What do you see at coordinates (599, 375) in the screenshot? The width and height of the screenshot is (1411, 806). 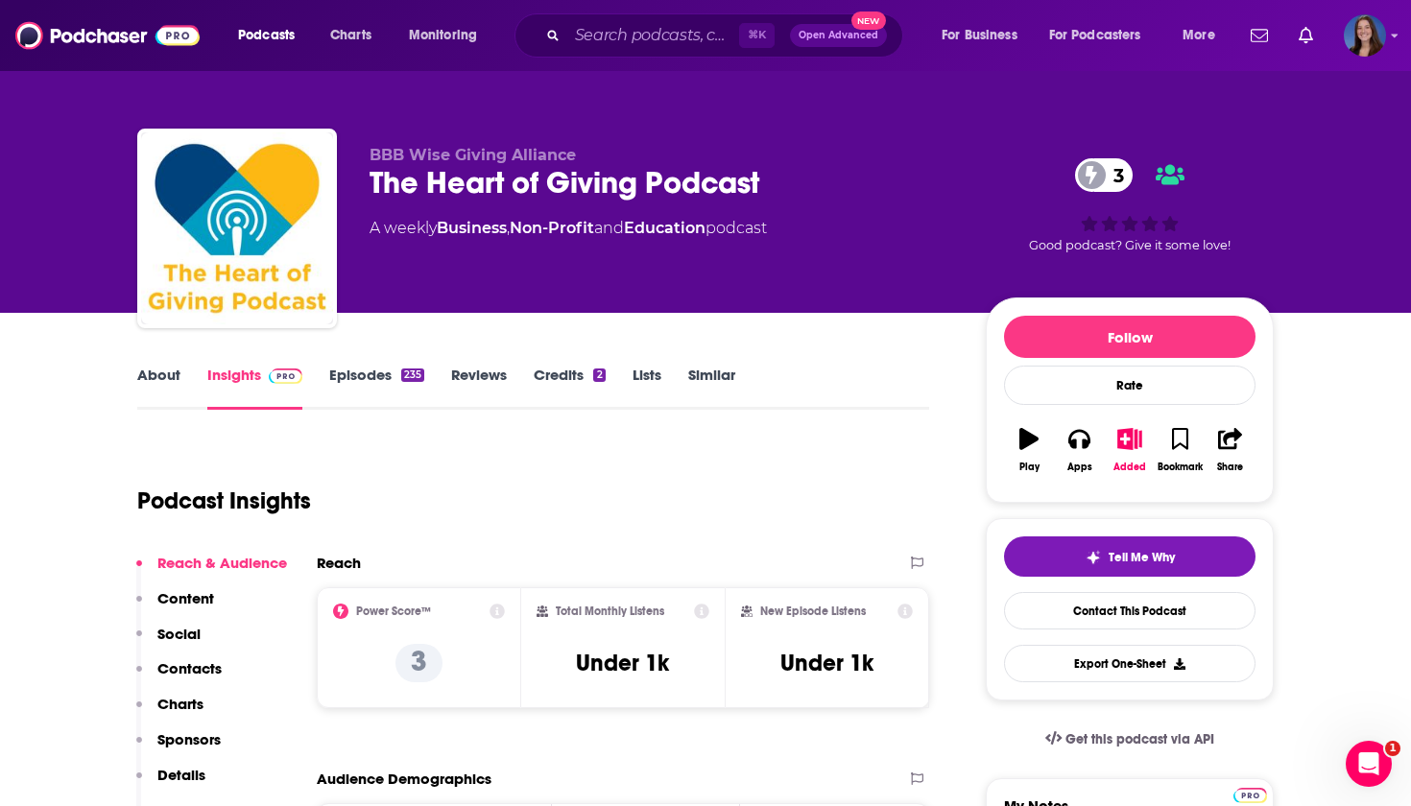 I see `div: 2` at bounding box center [599, 375].